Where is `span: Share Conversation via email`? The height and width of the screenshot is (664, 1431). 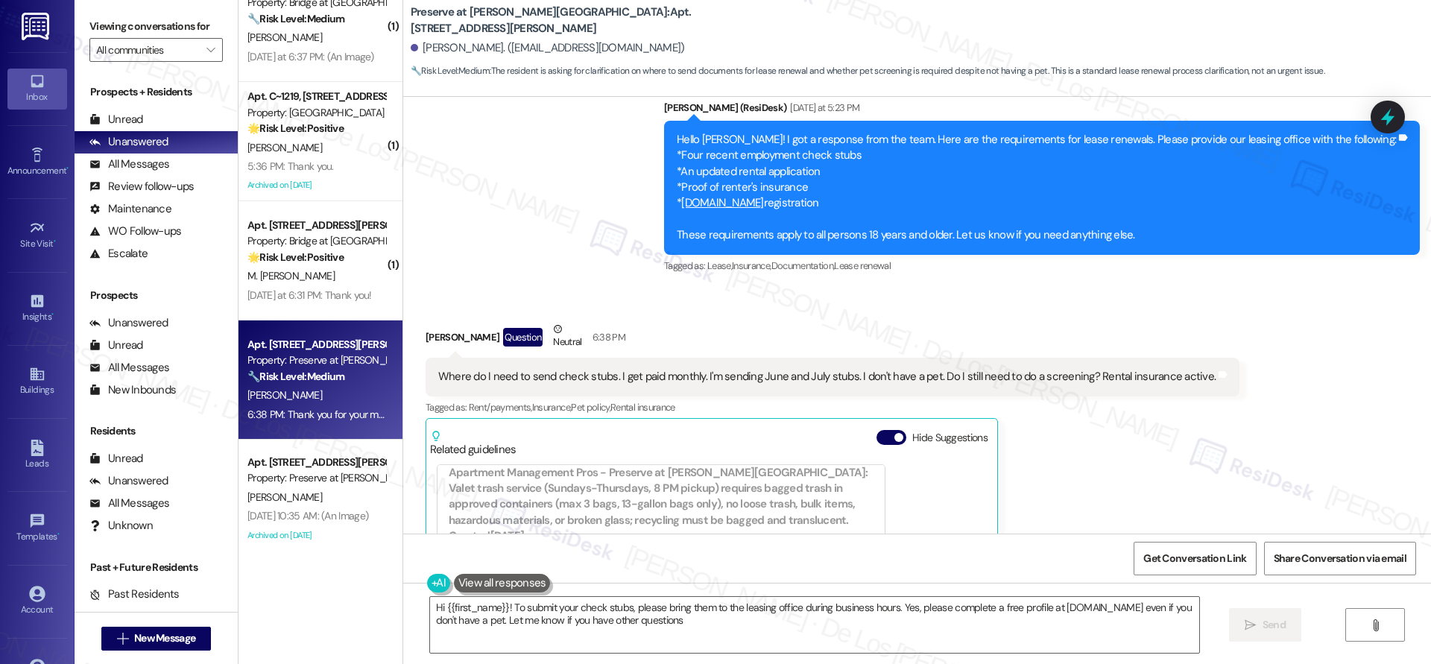
span: Share Conversation via email is located at coordinates (1340, 558).